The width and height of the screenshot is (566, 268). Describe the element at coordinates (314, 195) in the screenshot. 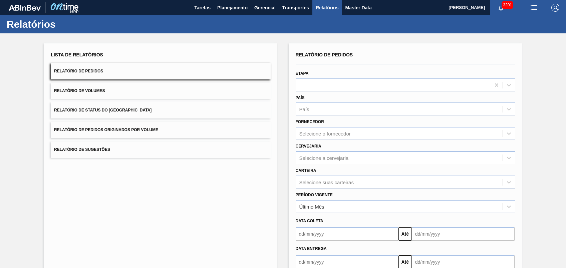

I see `label: Período Vigente` at that location.